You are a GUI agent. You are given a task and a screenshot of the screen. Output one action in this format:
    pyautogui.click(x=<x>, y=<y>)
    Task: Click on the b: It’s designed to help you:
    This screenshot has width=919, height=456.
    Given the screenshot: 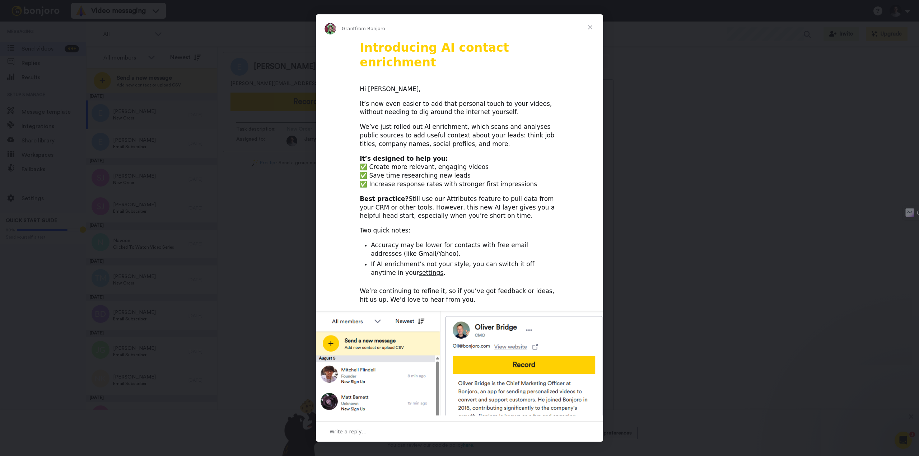 What is the action you would take?
    pyautogui.click(x=403, y=159)
    